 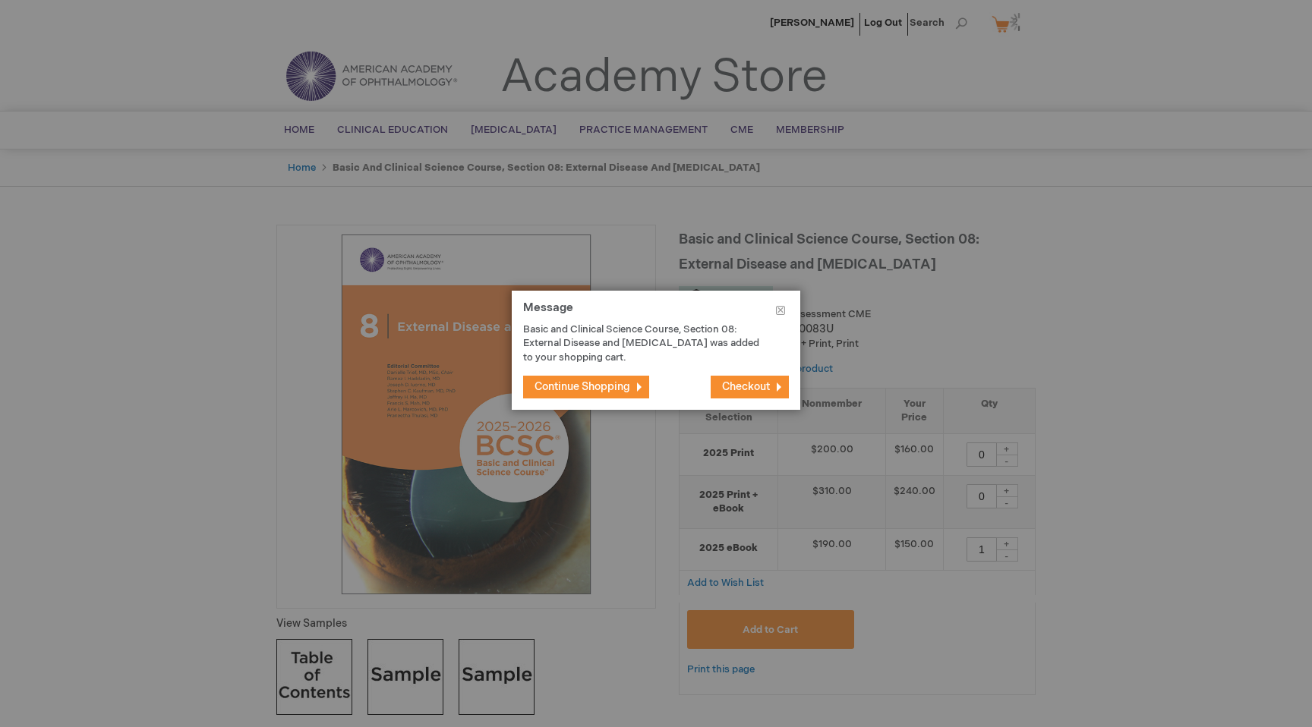 I want to click on h1: Message, so click(x=656, y=312).